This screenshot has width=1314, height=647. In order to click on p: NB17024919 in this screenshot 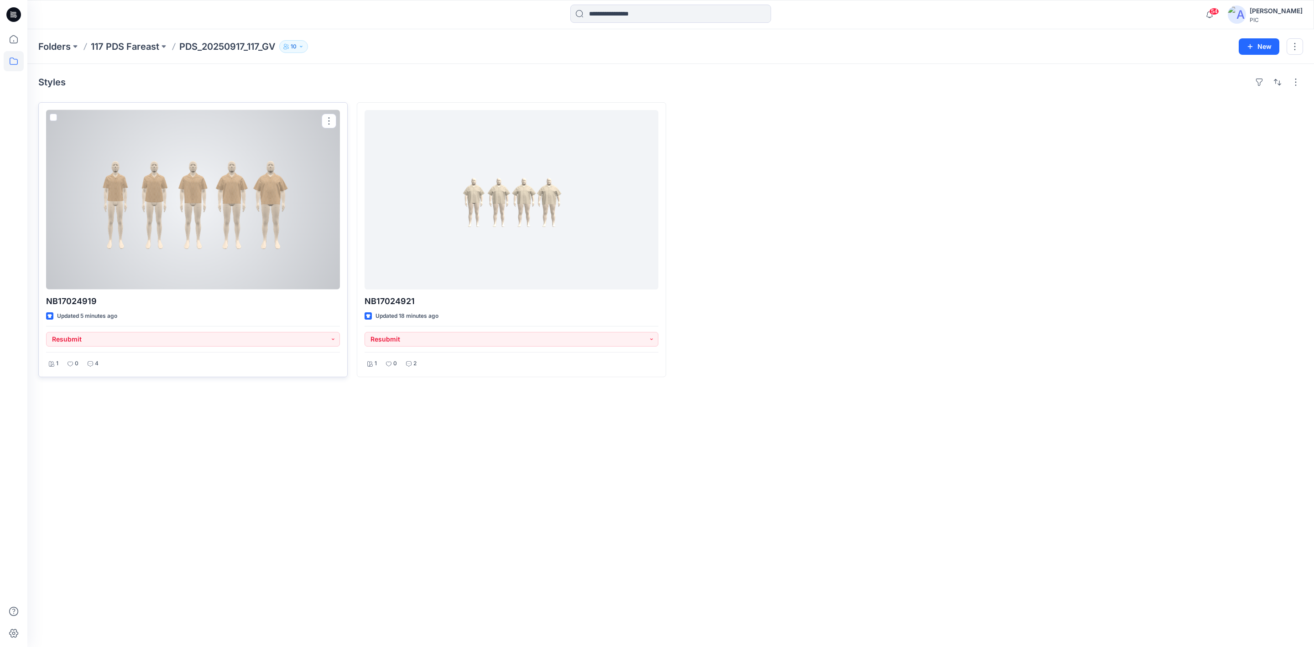, I will do `click(193, 301)`.